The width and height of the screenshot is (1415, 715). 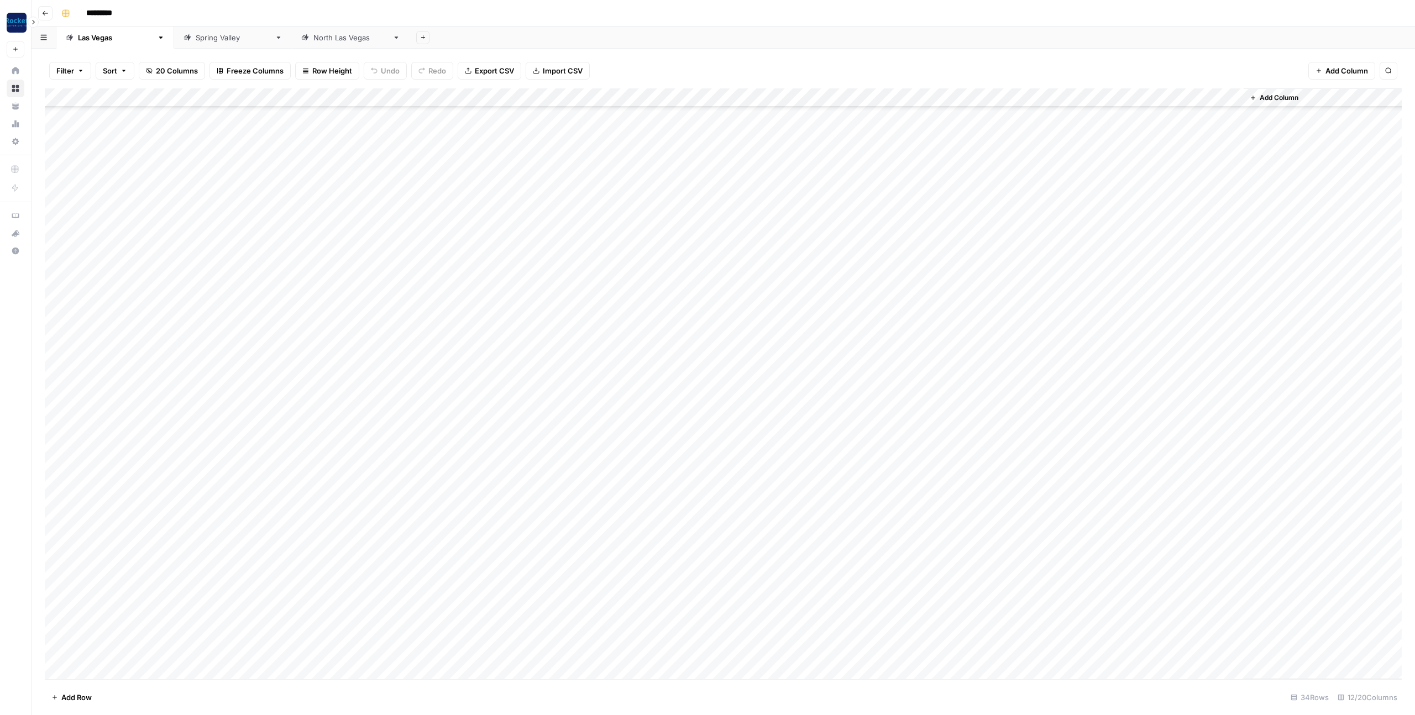 I want to click on button: Import CSV, so click(x=558, y=71).